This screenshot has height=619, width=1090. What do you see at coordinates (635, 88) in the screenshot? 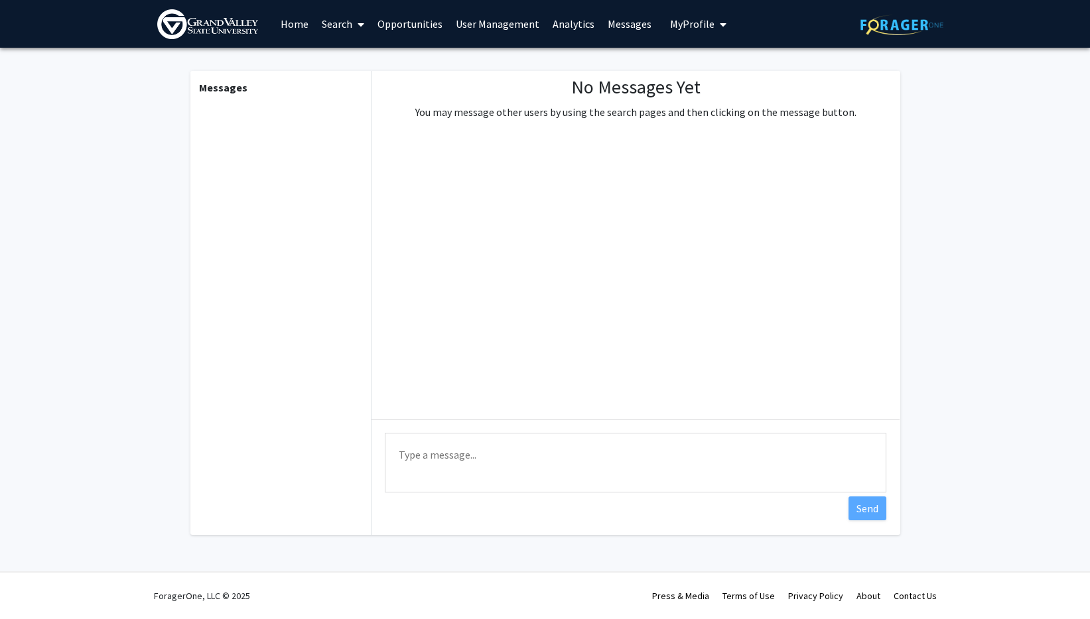
I see `h1: No Messages Yet` at bounding box center [635, 88].